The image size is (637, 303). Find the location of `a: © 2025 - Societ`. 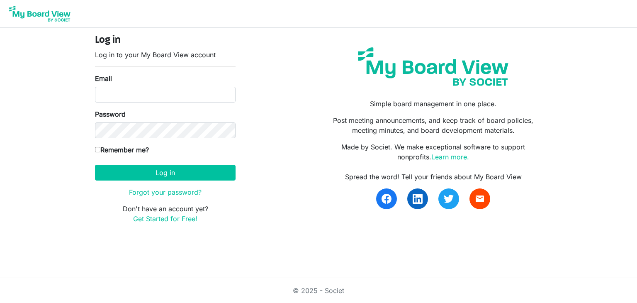

a: © 2025 - Societ is located at coordinates (318, 290).